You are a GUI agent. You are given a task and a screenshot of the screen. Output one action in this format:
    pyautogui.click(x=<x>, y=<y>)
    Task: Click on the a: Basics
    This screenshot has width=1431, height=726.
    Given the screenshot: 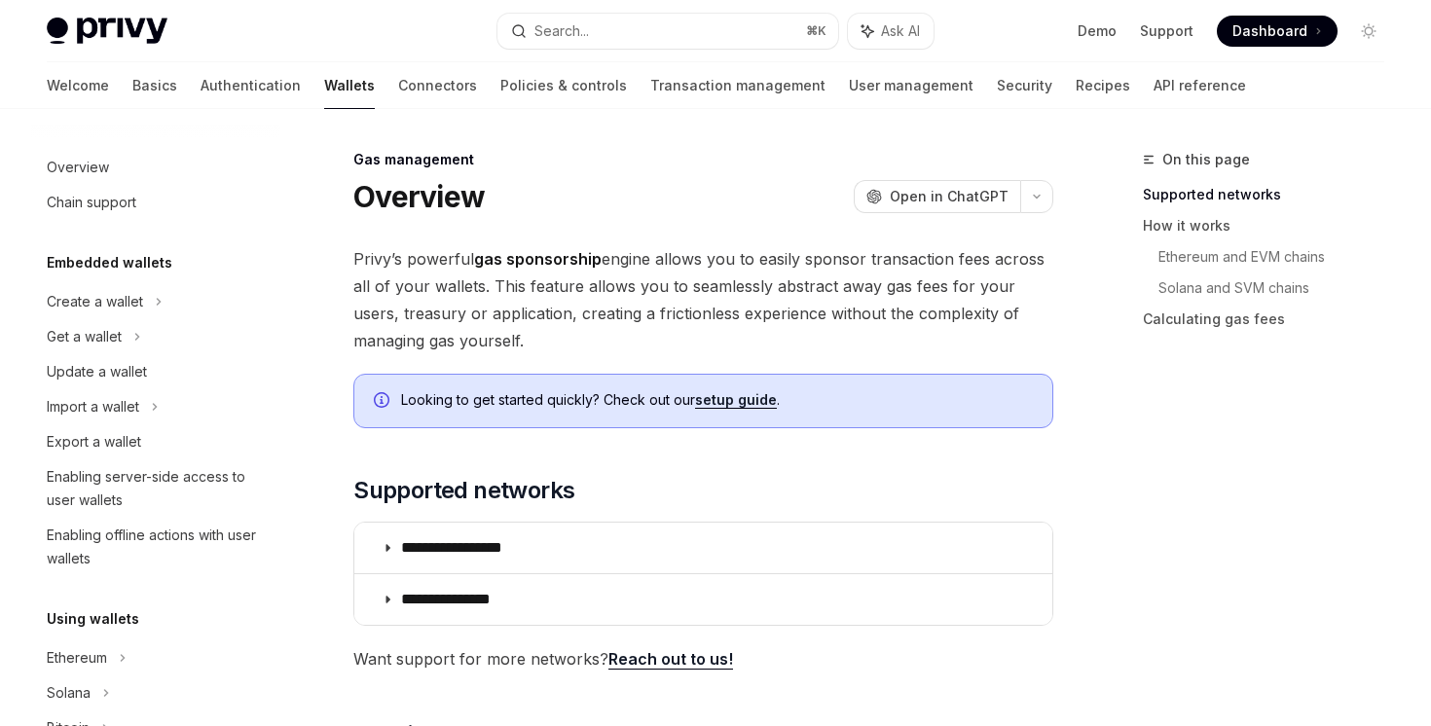 What is the action you would take?
    pyautogui.click(x=155, y=86)
    